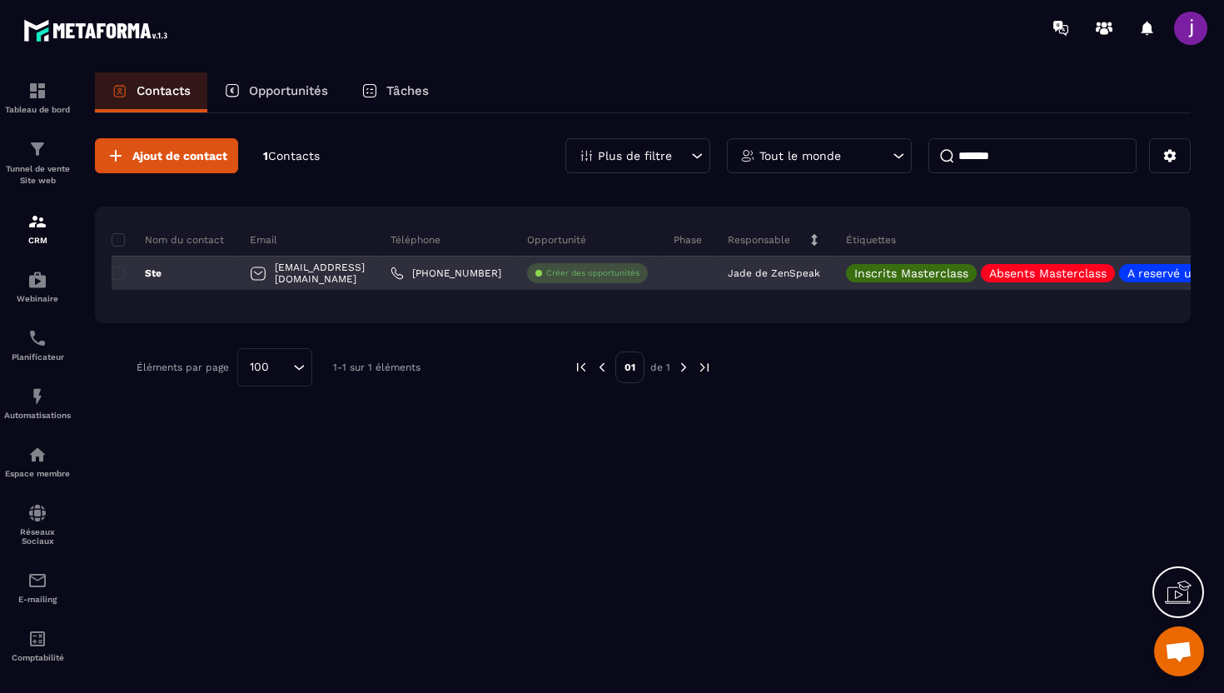 Image resolution: width=1224 pixels, height=693 pixels. Describe the element at coordinates (37, 345) in the screenshot. I see `a: schedulerschedulerPlanificateur` at that location.